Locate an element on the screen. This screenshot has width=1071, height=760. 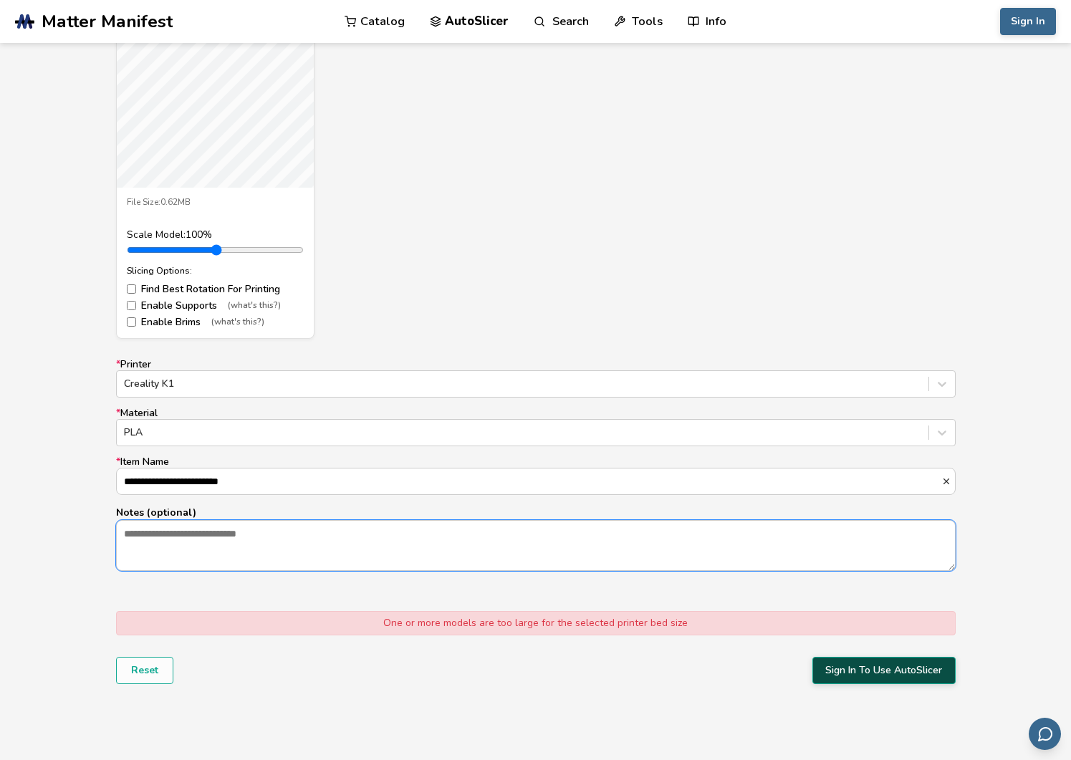
p: Notes (optional) is located at coordinates (536, 512).